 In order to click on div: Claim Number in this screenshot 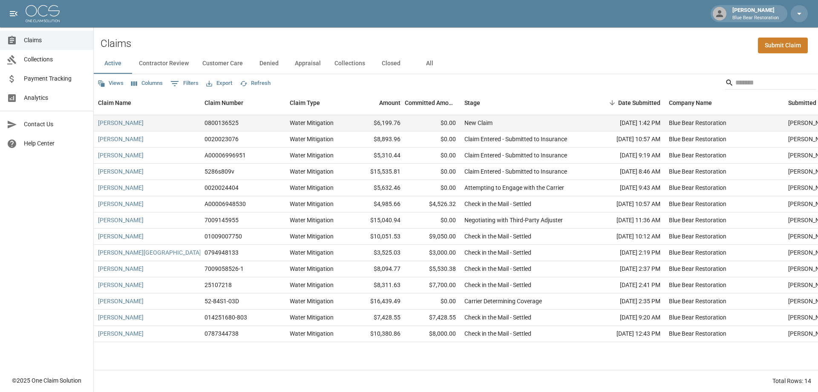, I will do `click(243, 103)`.